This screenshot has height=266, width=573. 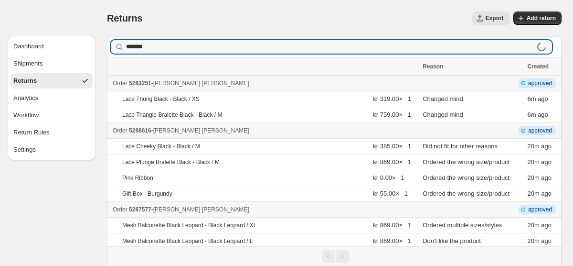 I want to click on span: kr 55.00 × 1, so click(x=390, y=193).